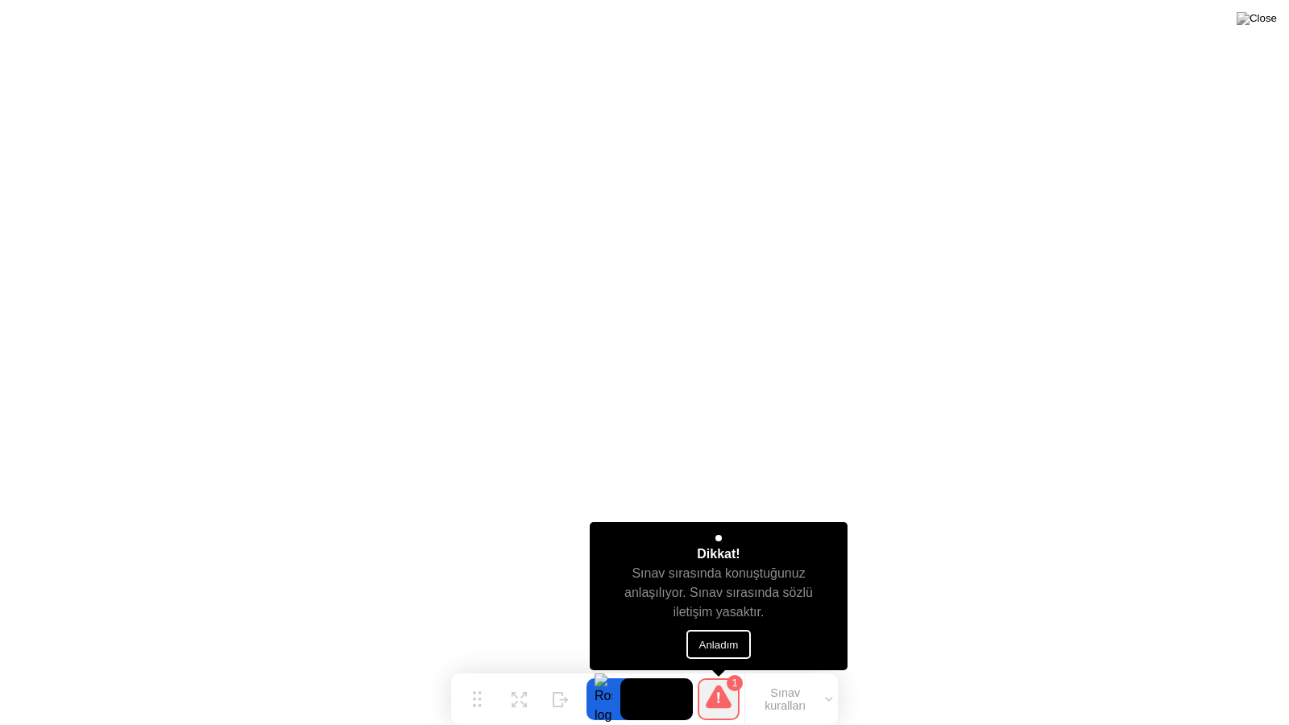 The width and height of the screenshot is (1289, 725). I want to click on div: 1, so click(735, 683).